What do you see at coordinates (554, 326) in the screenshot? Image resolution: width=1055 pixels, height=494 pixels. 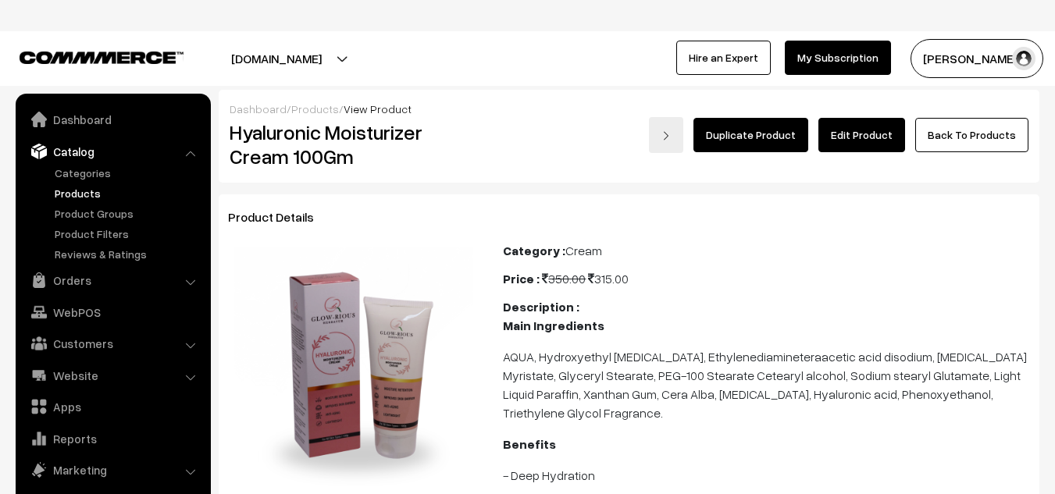 I see `b: Main Ingredients` at bounding box center [554, 326].